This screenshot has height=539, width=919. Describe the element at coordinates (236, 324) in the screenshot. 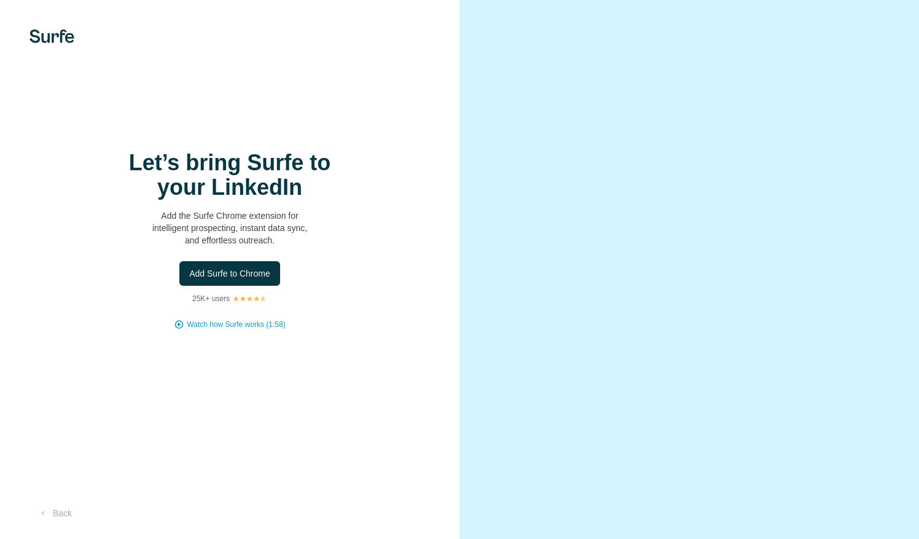

I see `button: Watch how Surfe works (1:58)` at that location.